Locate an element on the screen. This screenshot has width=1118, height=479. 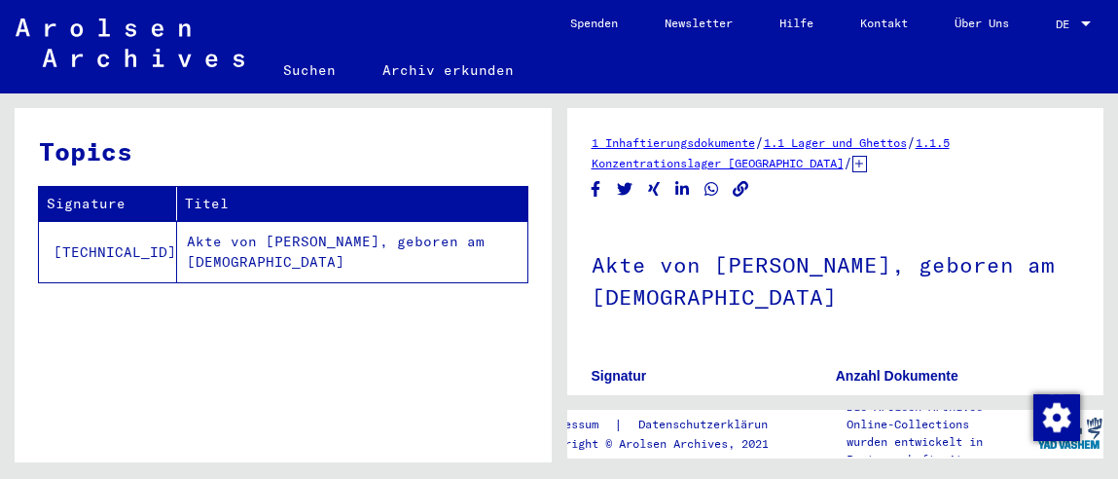
p: wurden entwickelt in Partnerschaft mit is located at coordinates (941, 450).